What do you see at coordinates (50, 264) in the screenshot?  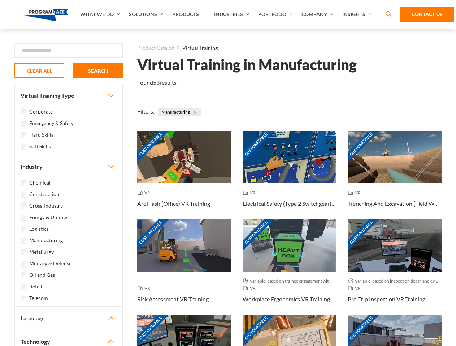 I see `label: Military & Defense` at bounding box center [50, 264].